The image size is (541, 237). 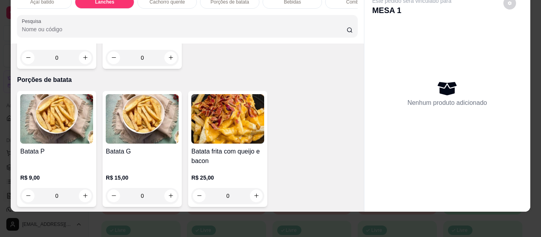 I want to click on h4: Batata G, so click(x=142, y=152).